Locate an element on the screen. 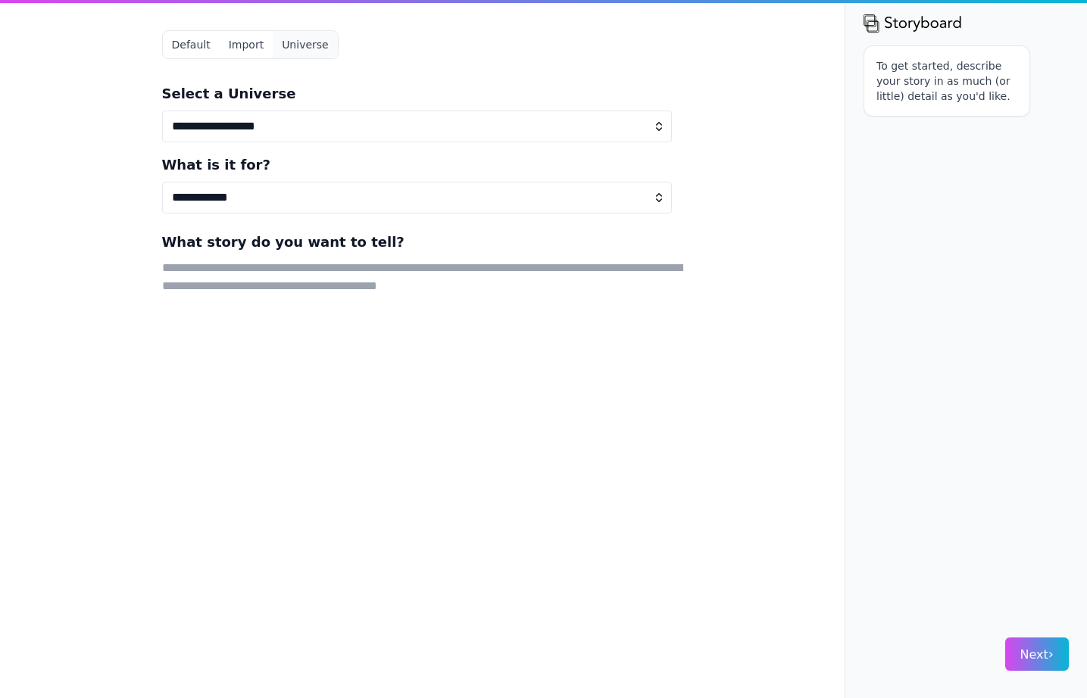  button: Import is located at coordinates (246, 45).